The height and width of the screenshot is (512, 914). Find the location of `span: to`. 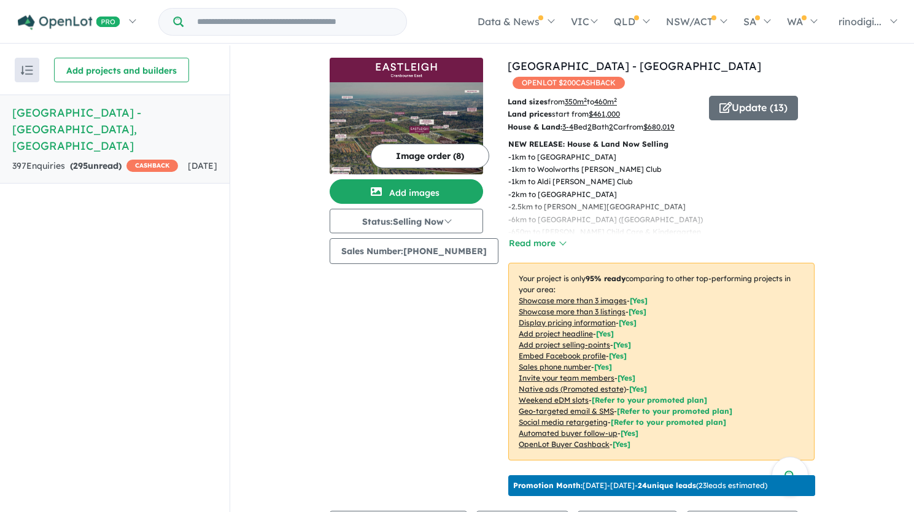

span: to is located at coordinates (601, 101).